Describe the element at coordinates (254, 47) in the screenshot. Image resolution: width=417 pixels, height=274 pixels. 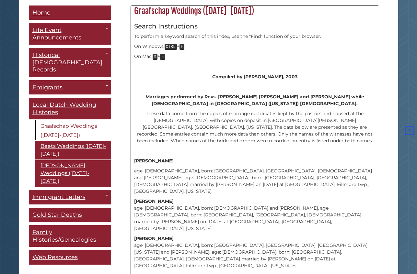
I see `p: On Windows: +` at that location.